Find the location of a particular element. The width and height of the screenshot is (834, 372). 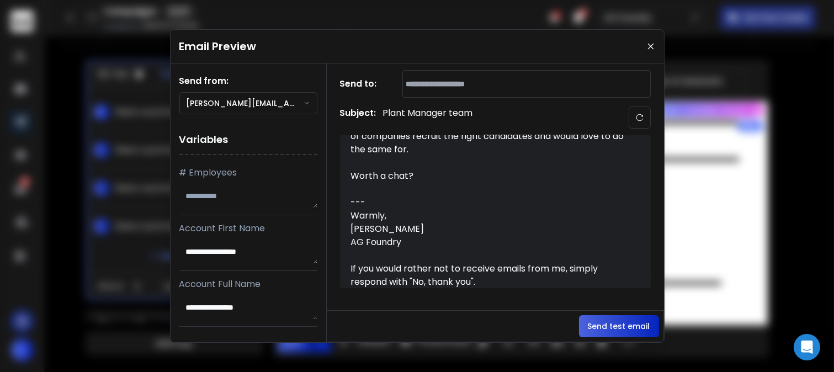

button: Send test email is located at coordinates (619, 326).